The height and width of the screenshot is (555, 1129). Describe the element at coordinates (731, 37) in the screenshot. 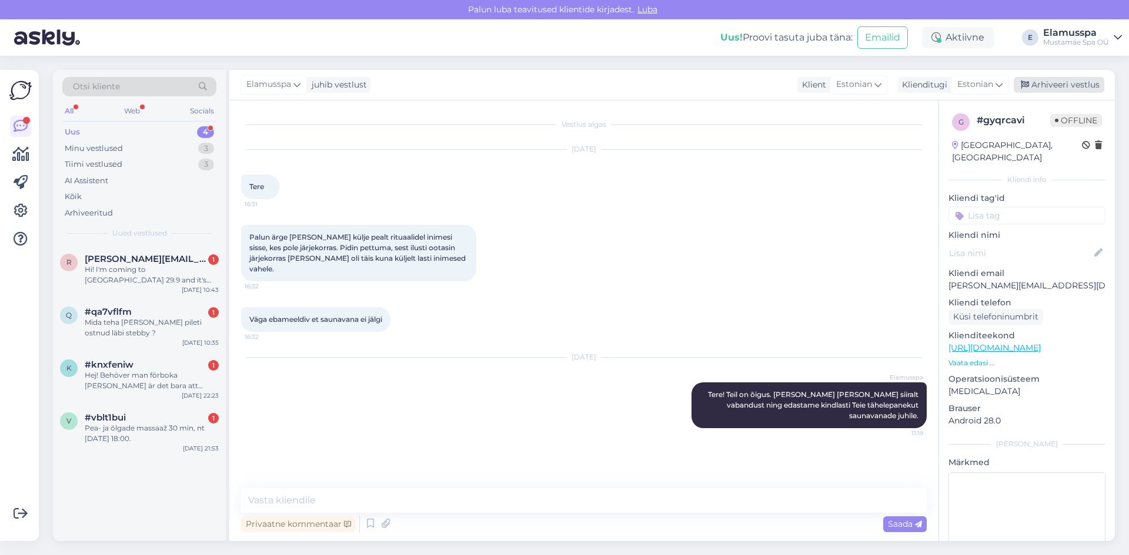

I see `b: Uus!` at that location.